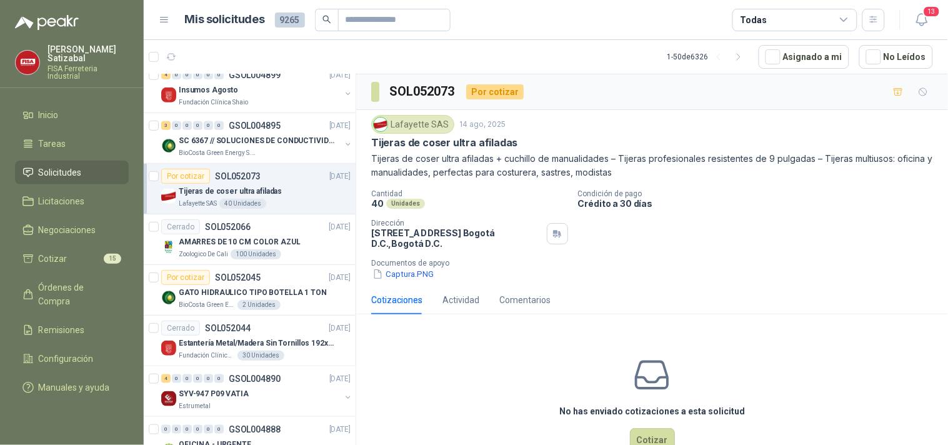 The image size is (948, 445). I want to click on span: Solicitudes, so click(60, 172).